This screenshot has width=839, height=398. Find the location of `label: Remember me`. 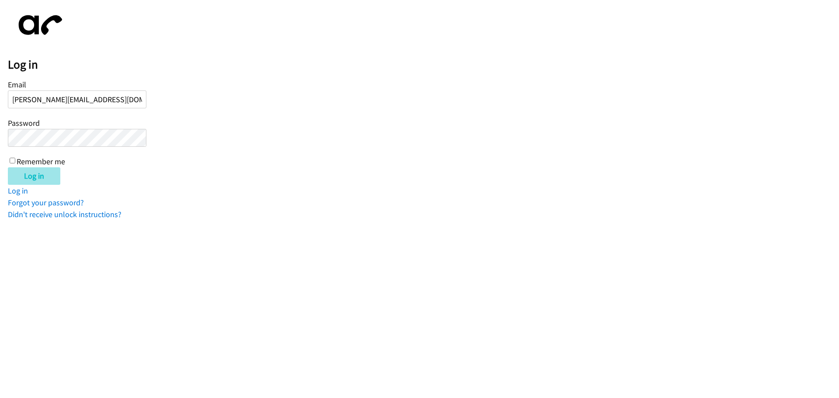

label: Remember me is located at coordinates (41, 161).